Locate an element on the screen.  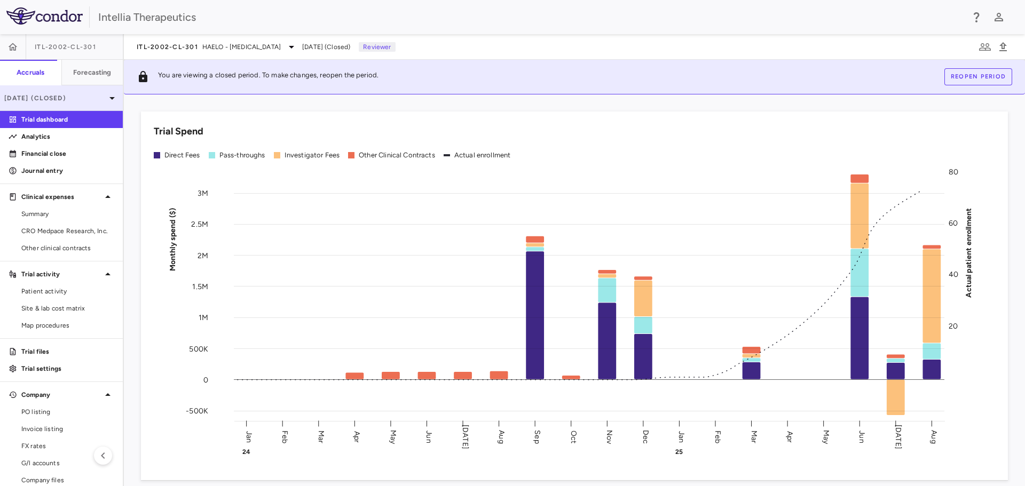
tspan: 3M is located at coordinates (203, 193).